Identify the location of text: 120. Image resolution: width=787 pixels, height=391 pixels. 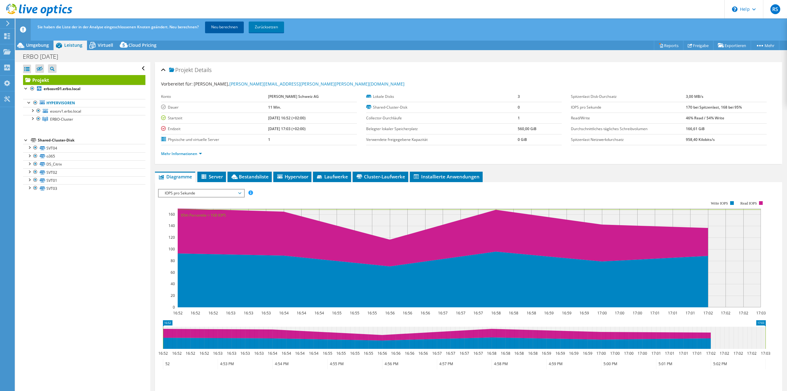
(171, 237).